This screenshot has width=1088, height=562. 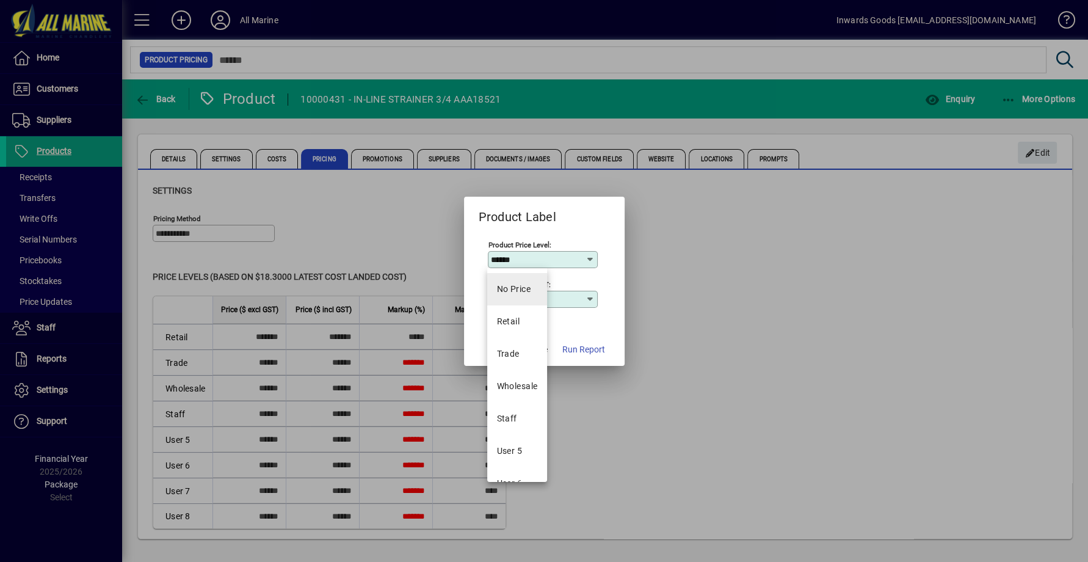 What do you see at coordinates (510, 451) in the screenshot?
I see `div: User 5` at bounding box center [510, 451].